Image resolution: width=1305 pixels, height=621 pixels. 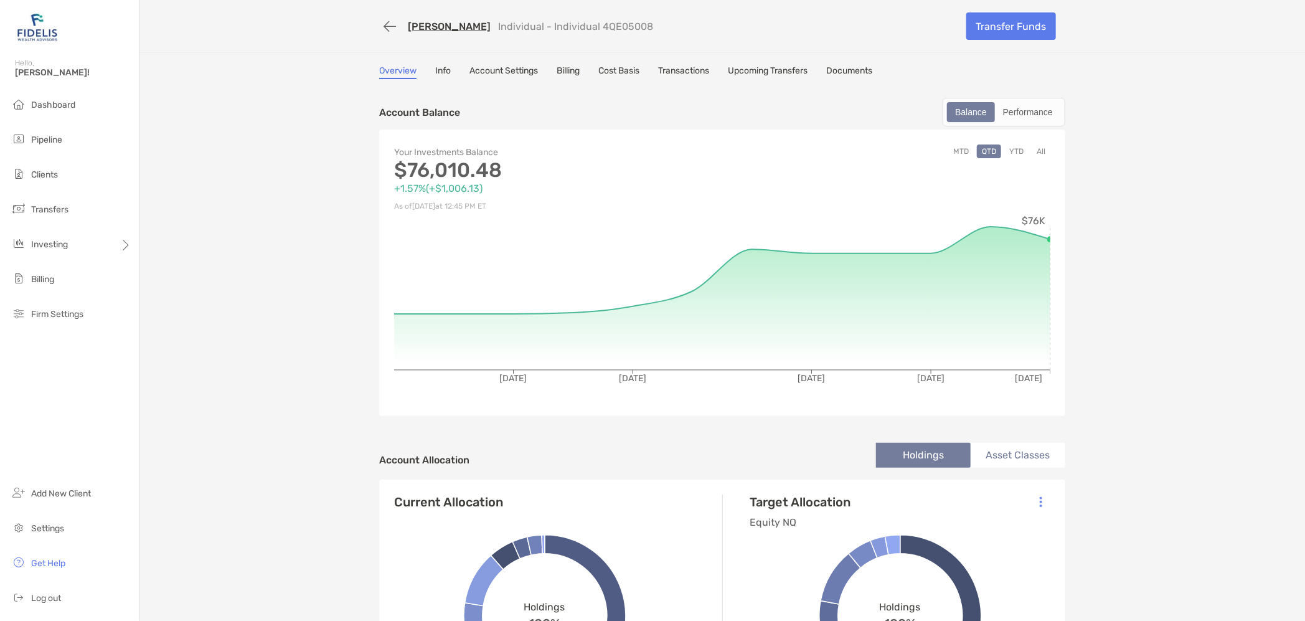 I want to click on p: $76,010.48, so click(x=558, y=170).